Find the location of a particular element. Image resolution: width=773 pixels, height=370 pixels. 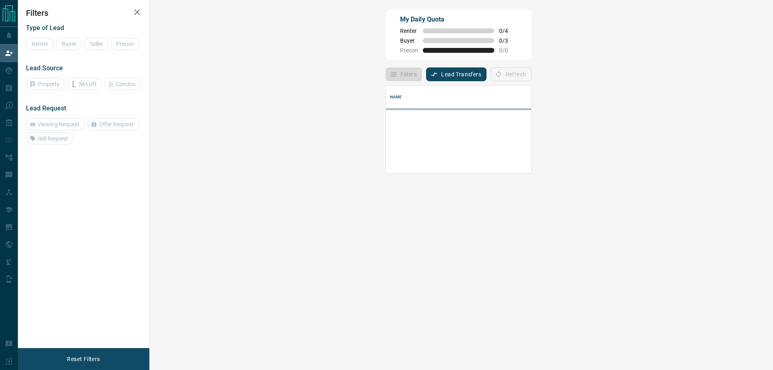

span: 0 / 3 is located at coordinates (508, 41).